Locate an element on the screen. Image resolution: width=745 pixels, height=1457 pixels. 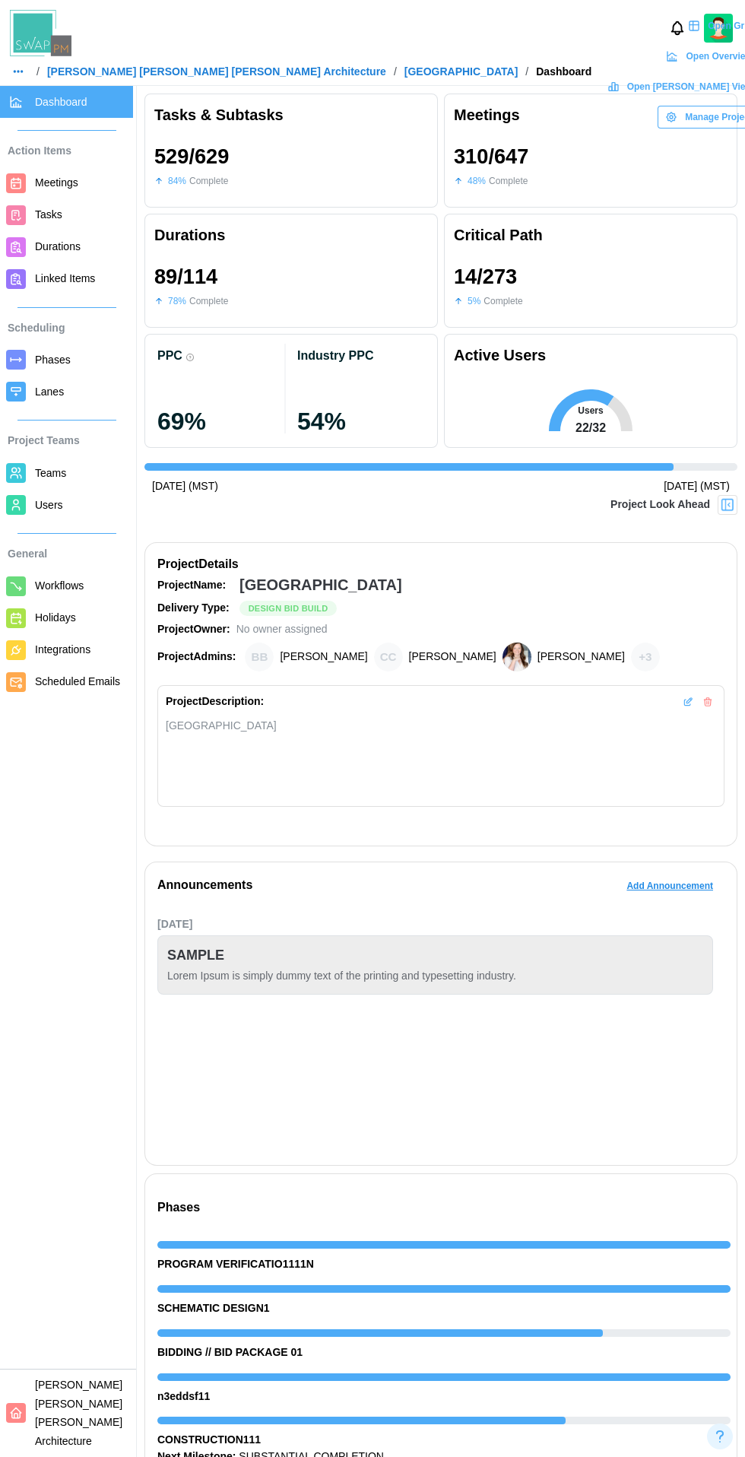
span: Tasks is located at coordinates (49, 214).